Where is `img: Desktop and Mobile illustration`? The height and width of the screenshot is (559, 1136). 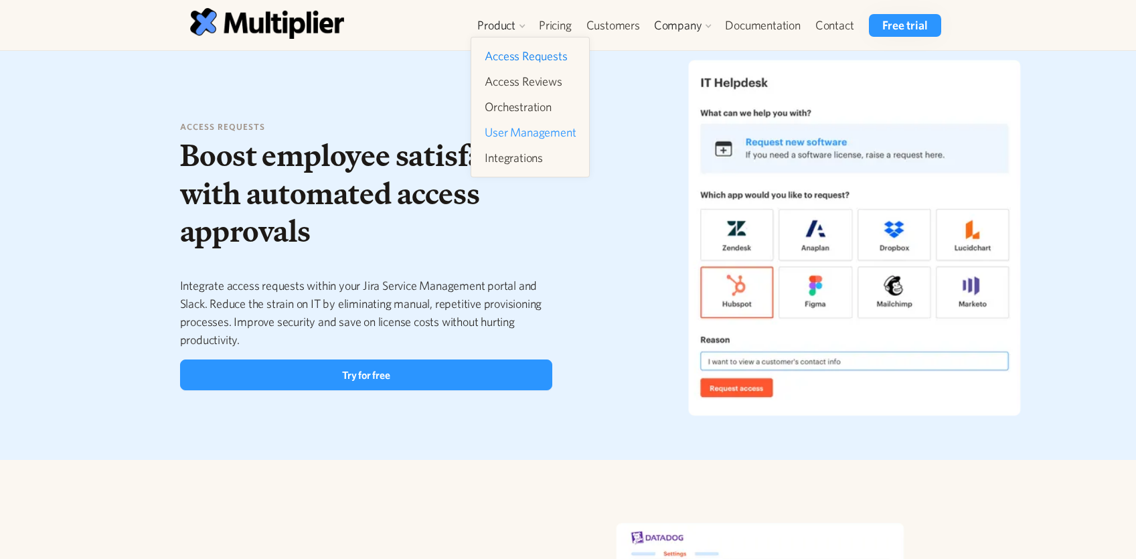
img: Desktop and Mobile illustration is located at coordinates (854, 238).